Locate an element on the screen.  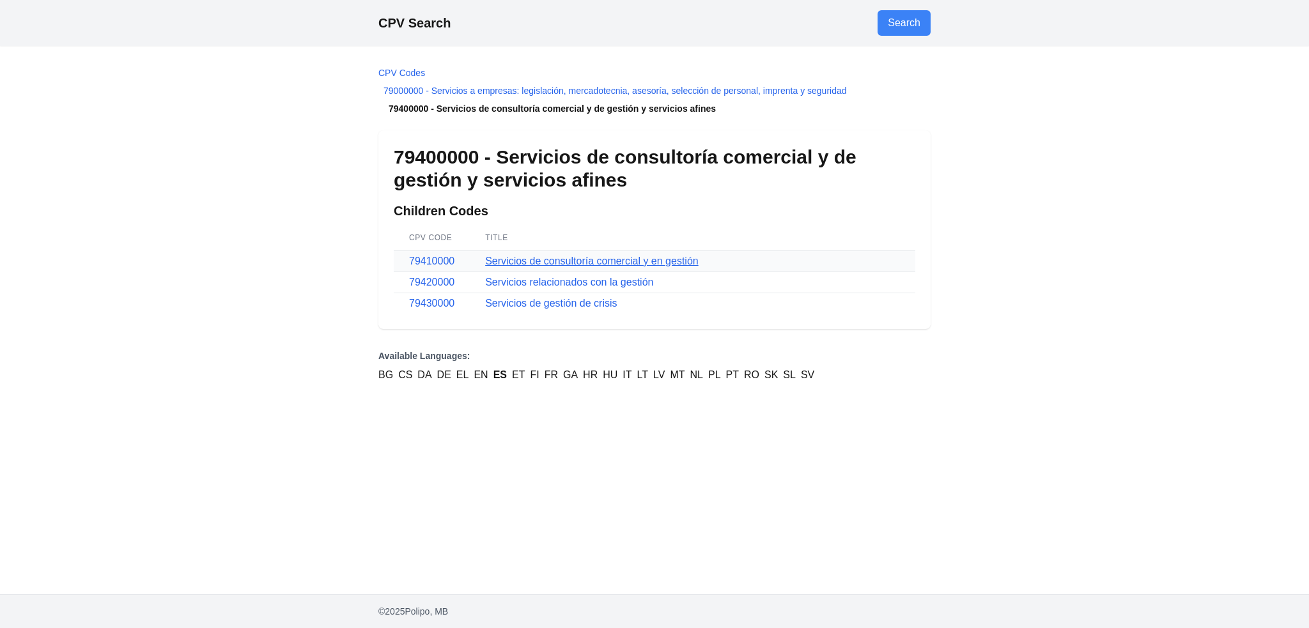
a: HU is located at coordinates (610, 375).